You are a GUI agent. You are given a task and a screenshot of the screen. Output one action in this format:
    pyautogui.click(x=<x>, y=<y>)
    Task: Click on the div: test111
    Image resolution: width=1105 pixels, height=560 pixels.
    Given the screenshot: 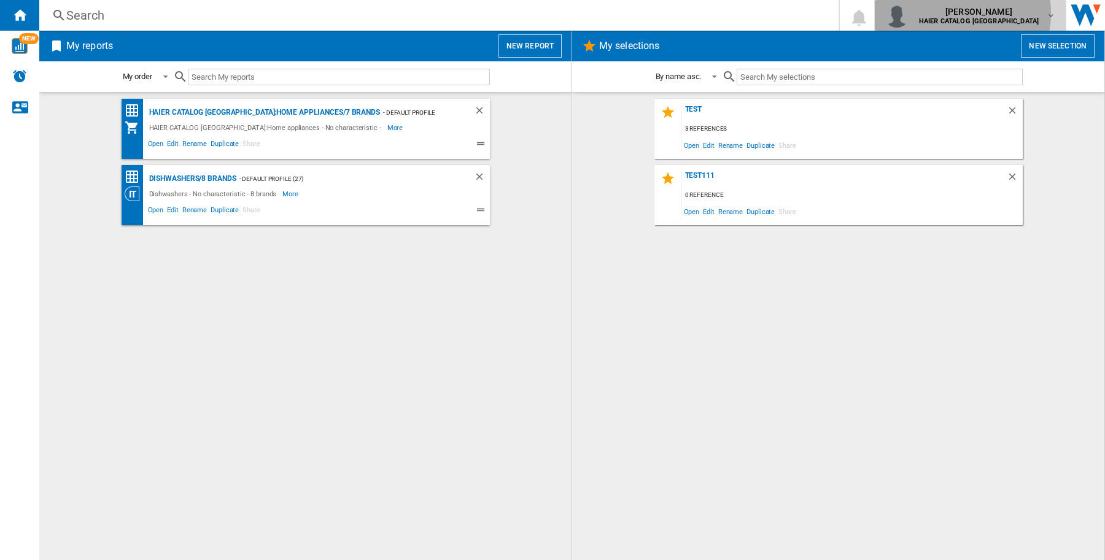 What is the action you would take?
    pyautogui.click(x=844, y=179)
    